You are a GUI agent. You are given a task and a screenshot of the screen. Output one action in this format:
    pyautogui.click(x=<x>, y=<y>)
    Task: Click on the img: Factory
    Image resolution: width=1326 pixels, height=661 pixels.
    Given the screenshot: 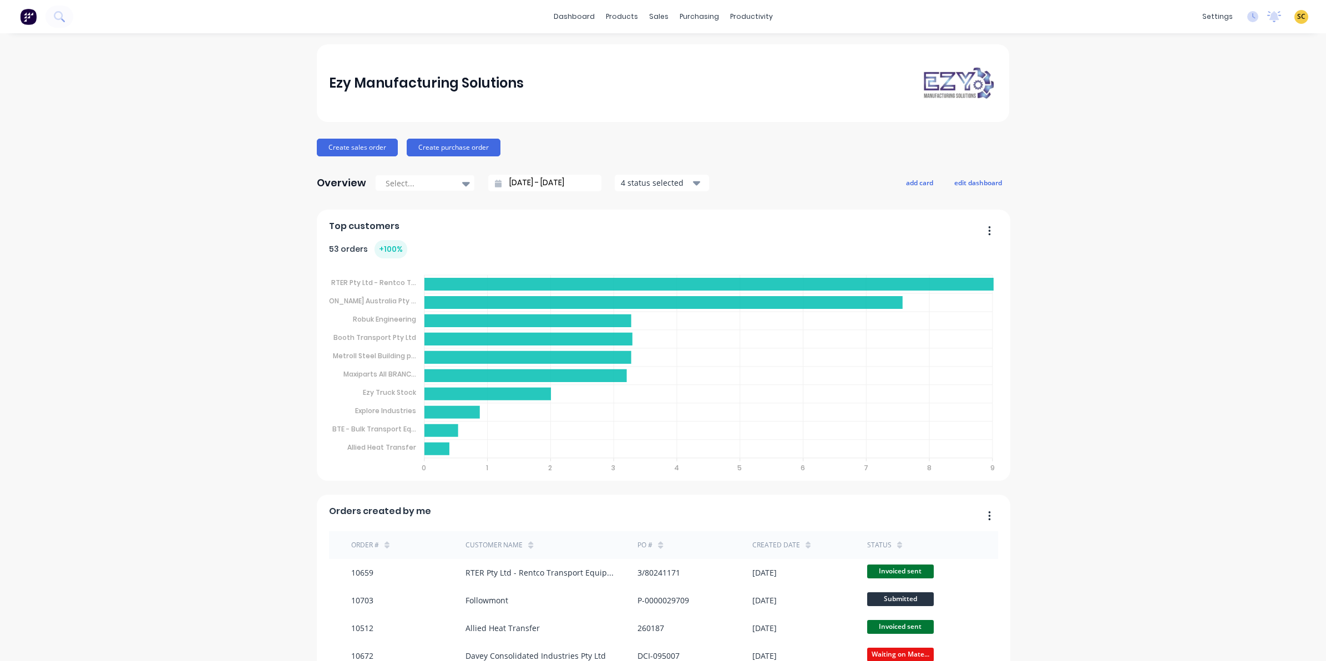 What is the action you would take?
    pyautogui.click(x=28, y=17)
    